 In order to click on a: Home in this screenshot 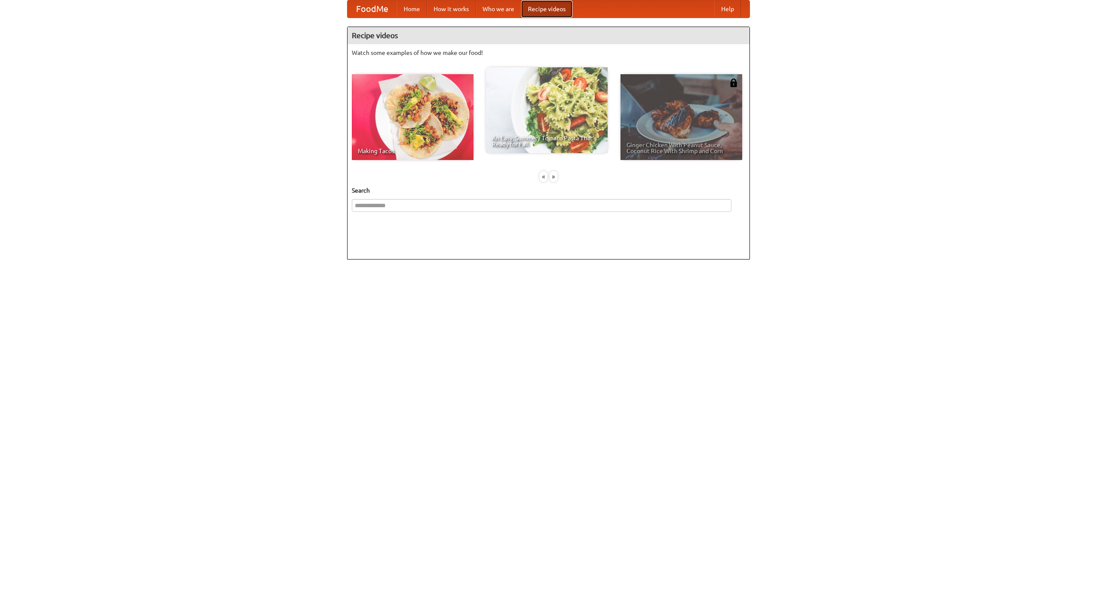, I will do `click(412, 9)`.